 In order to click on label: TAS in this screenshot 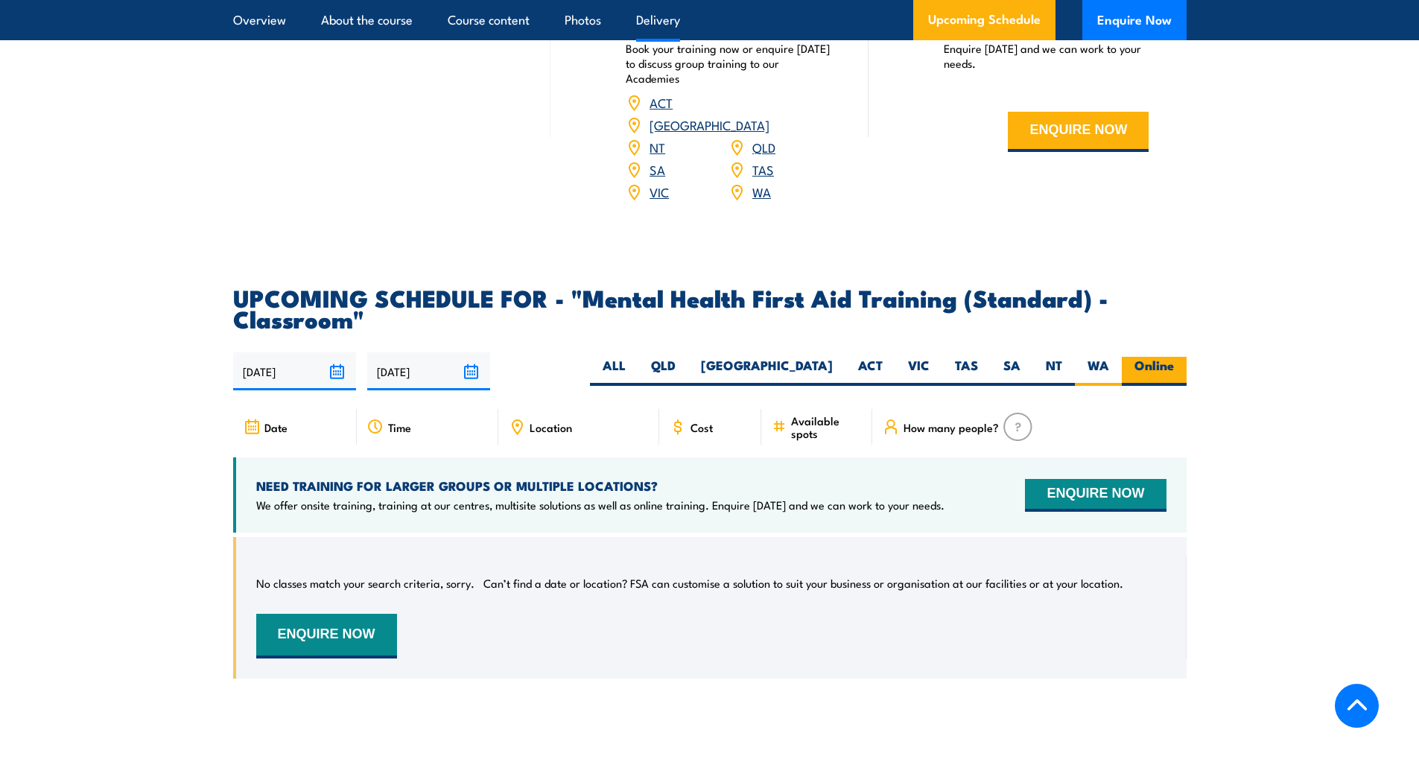, I will do `click(966, 371)`.